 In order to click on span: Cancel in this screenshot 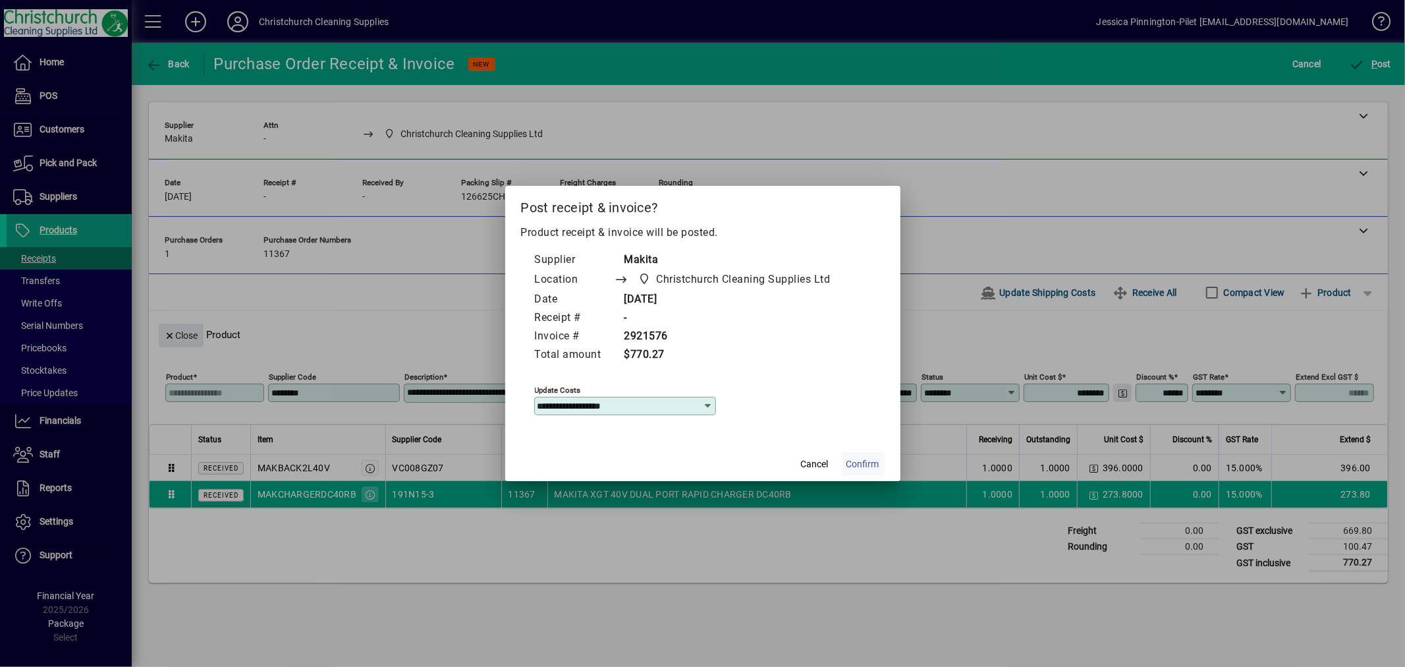, I will do `click(815, 464)`.